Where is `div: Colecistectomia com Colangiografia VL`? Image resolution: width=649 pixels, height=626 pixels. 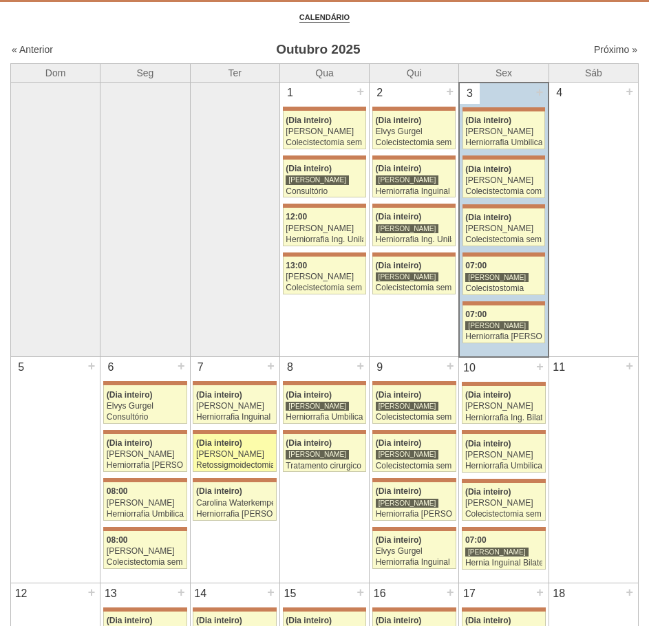 div: Colecistectomia com Colangiografia VL is located at coordinates (503, 191).